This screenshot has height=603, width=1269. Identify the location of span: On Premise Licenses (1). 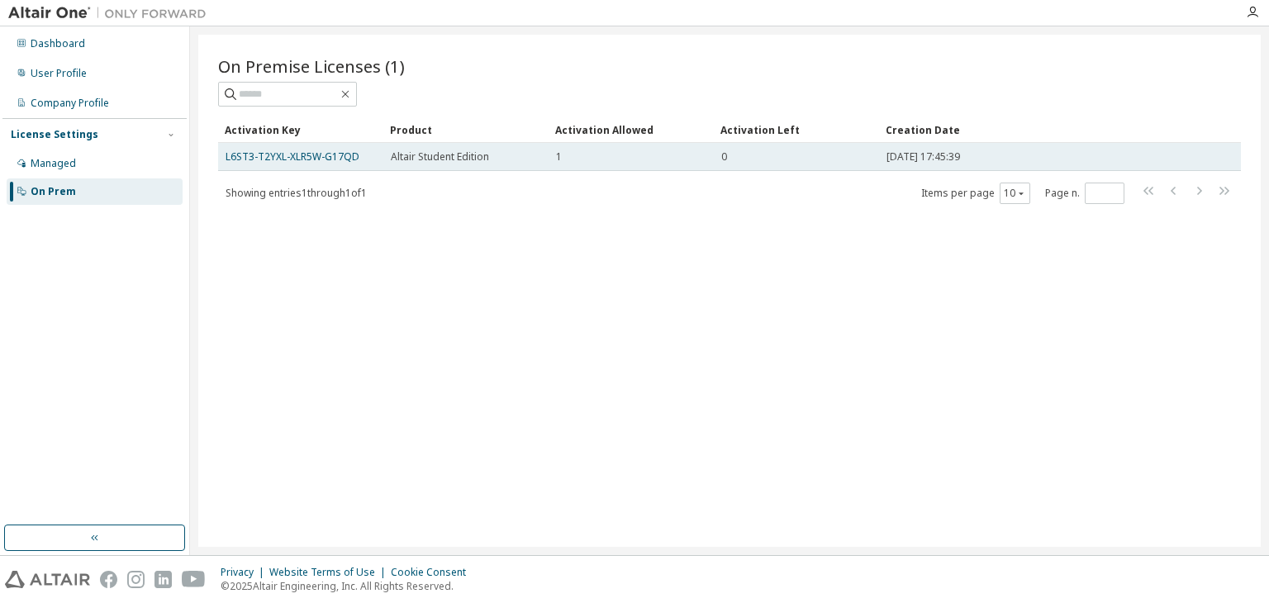
(312, 66).